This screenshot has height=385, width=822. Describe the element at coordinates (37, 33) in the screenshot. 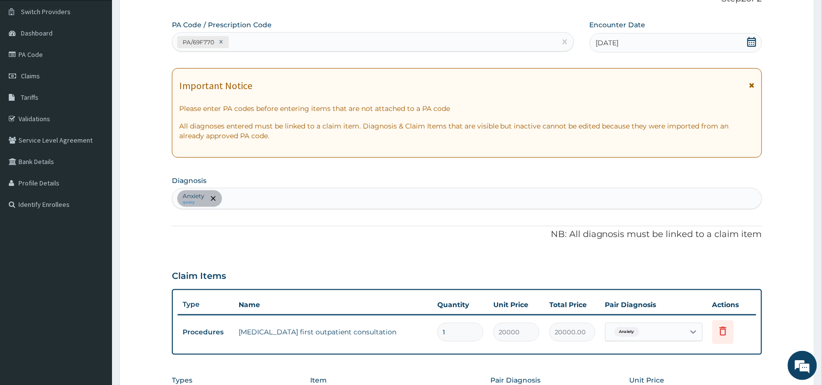

I see `span: Dashboard` at that location.